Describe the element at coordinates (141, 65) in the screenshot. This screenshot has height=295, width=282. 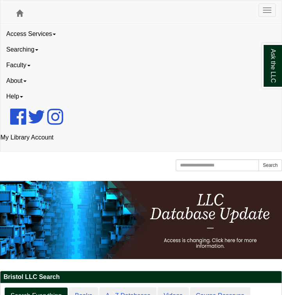
I see `a: Faculty` at that location.